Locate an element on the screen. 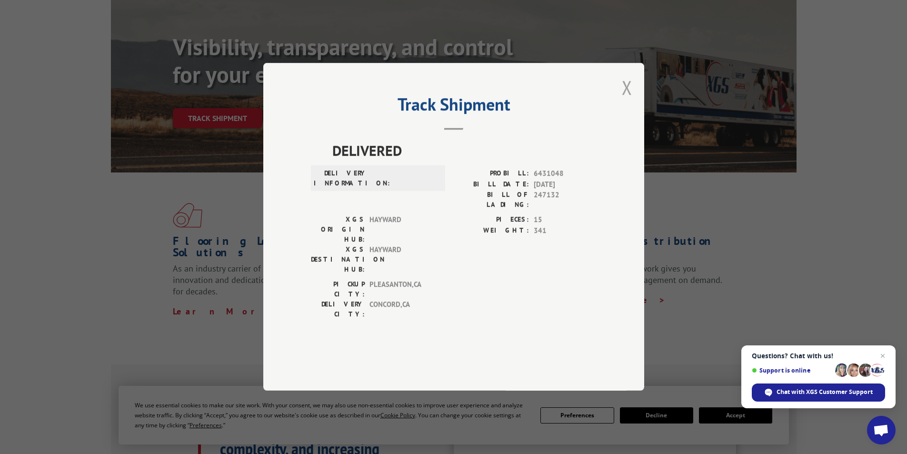 The height and width of the screenshot is (454, 907). span: Questions? Chat with us! is located at coordinates (819, 356).